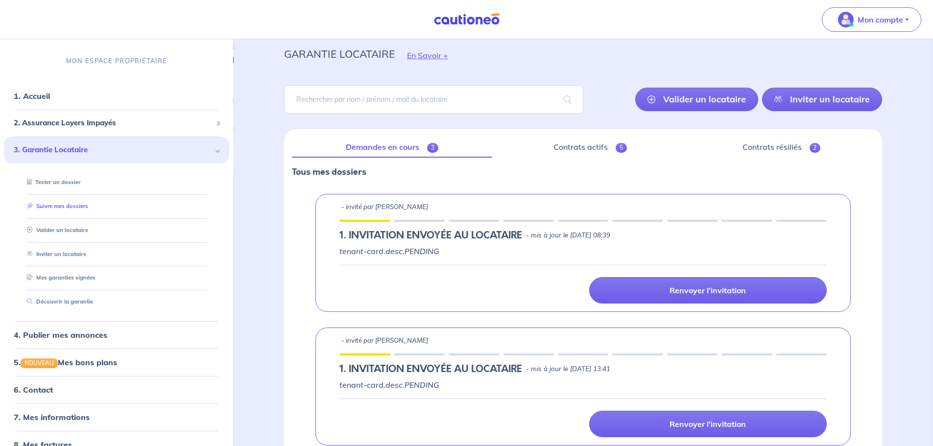  Describe the element at coordinates (568, 99) in the screenshot. I see `span: search` at that location.